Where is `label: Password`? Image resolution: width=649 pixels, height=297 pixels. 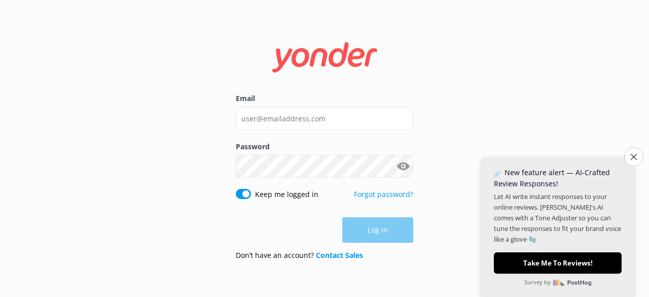
label: Password is located at coordinates (325, 147).